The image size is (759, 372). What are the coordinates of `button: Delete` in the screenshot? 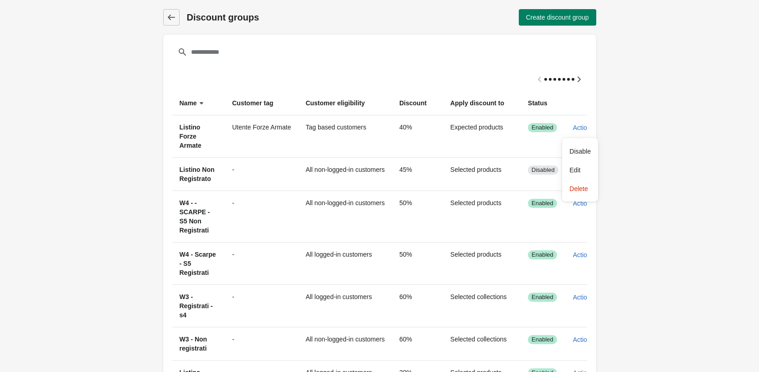 It's located at (580, 188).